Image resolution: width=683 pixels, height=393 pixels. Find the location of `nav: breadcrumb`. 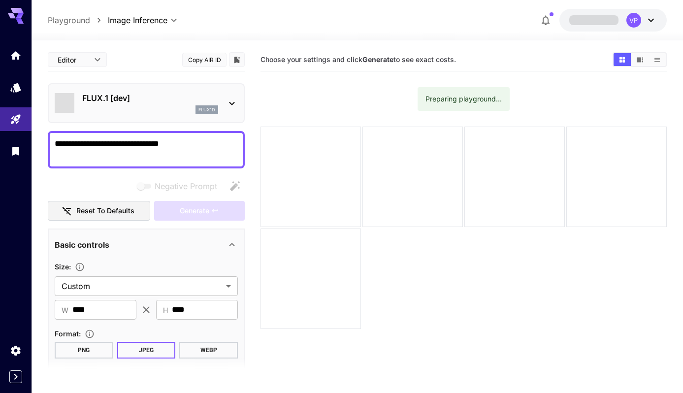

nav: breadcrumb is located at coordinates (78, 20).